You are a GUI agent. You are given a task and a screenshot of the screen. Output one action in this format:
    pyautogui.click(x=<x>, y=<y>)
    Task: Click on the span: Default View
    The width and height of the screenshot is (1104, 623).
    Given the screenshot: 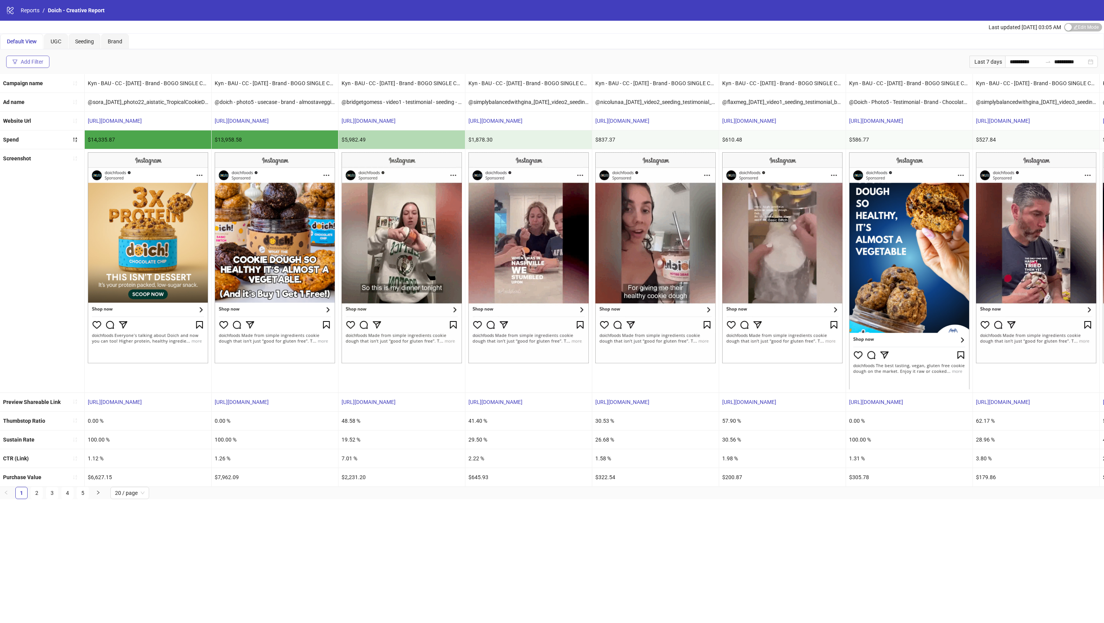 What is the action you would take?
    pyautogui.click(x=22, y=41)
    